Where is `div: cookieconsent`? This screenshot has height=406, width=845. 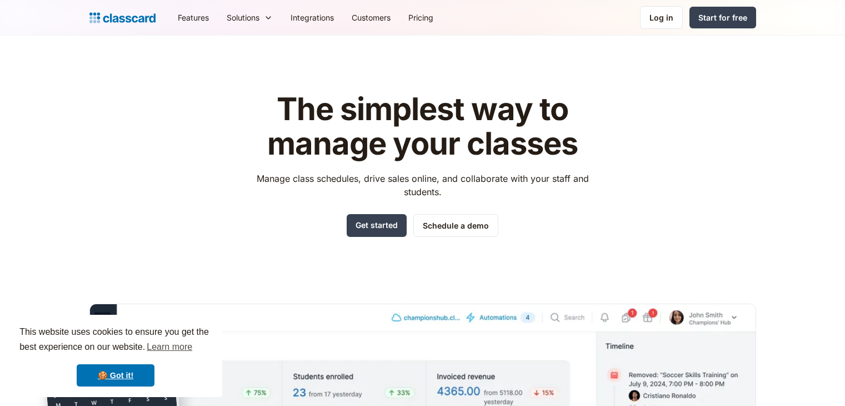 div: cookieconsent is located at coordinates (116, 356).